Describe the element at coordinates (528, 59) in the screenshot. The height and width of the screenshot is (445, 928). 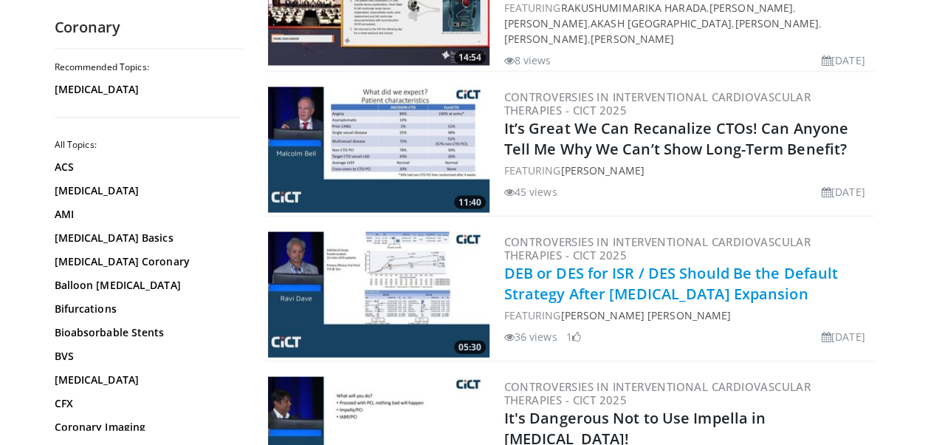
I see `li: 8 views` at that location.